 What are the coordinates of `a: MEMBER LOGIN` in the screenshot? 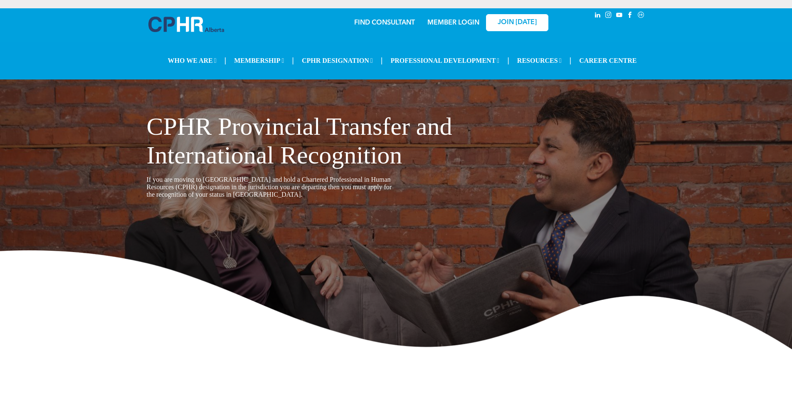 It's located at (453, 22).